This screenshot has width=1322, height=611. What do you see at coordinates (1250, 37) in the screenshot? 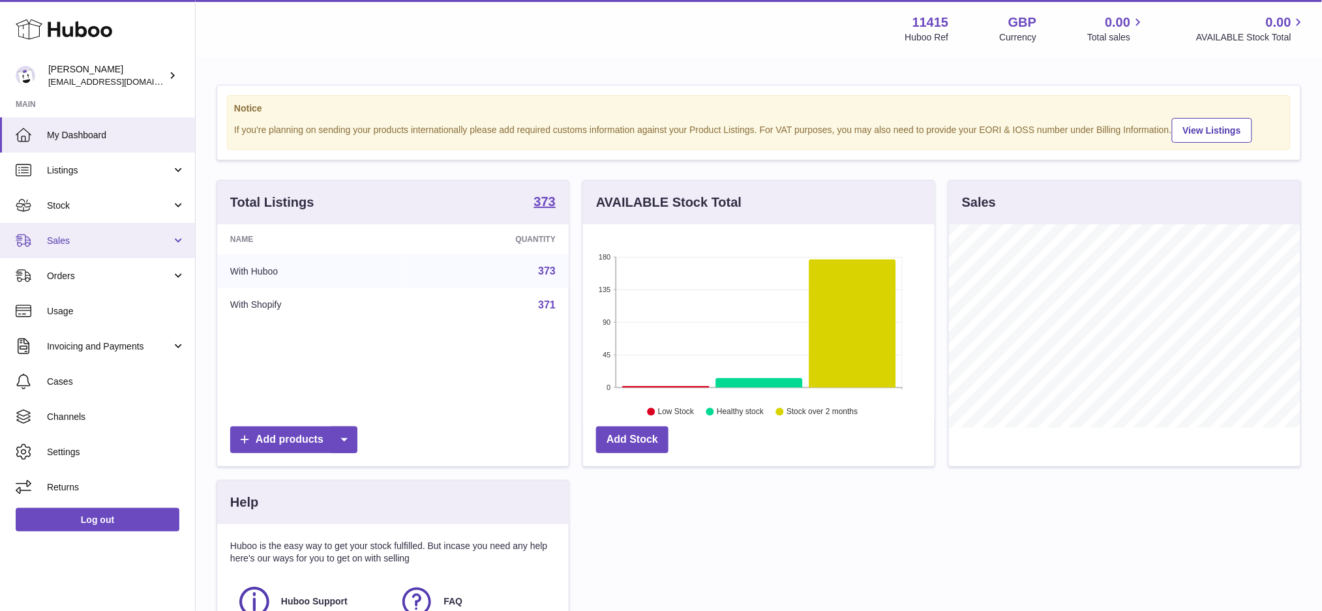
I see `span: AVAILABLE Stock Total` at bounding box center [1250, 37].